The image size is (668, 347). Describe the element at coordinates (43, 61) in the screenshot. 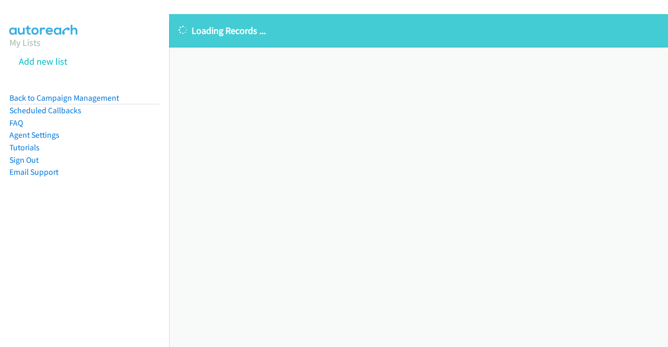

I see `a: Add new list` at that location.